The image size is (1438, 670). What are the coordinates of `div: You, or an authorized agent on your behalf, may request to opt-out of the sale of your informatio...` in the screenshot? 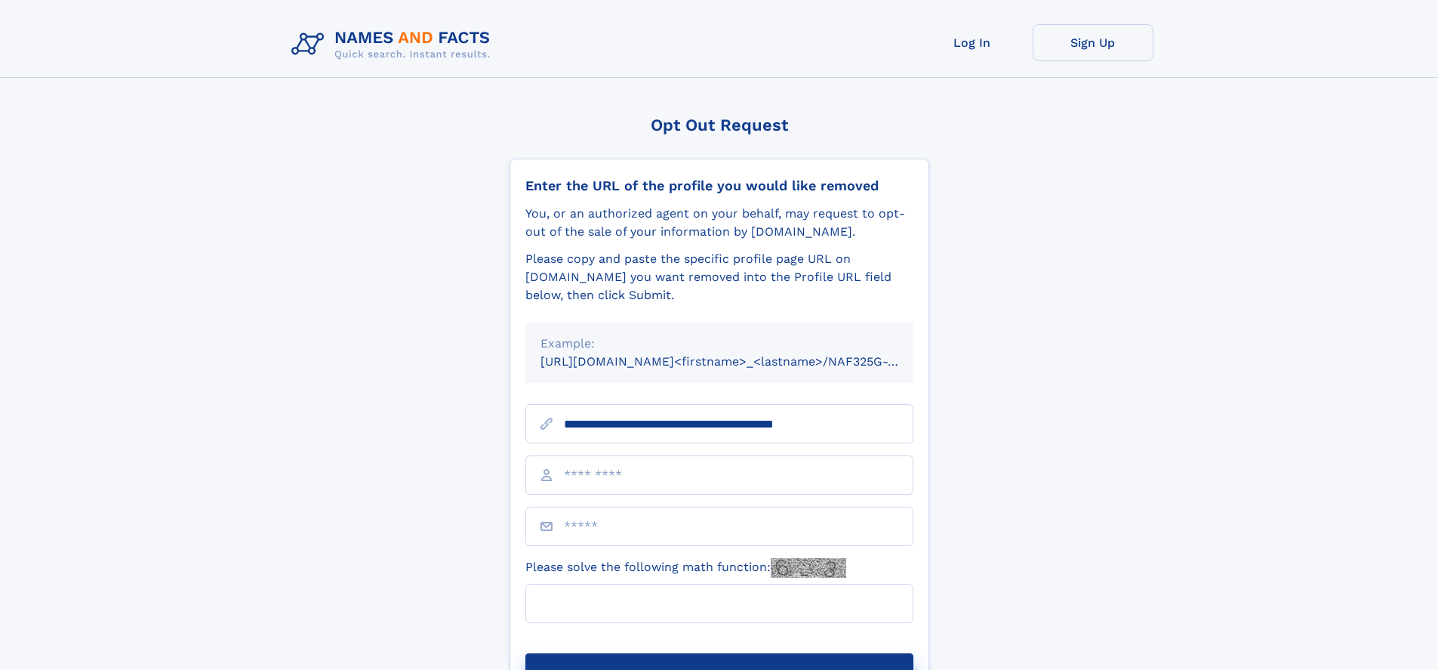 It's located at (719, 223).